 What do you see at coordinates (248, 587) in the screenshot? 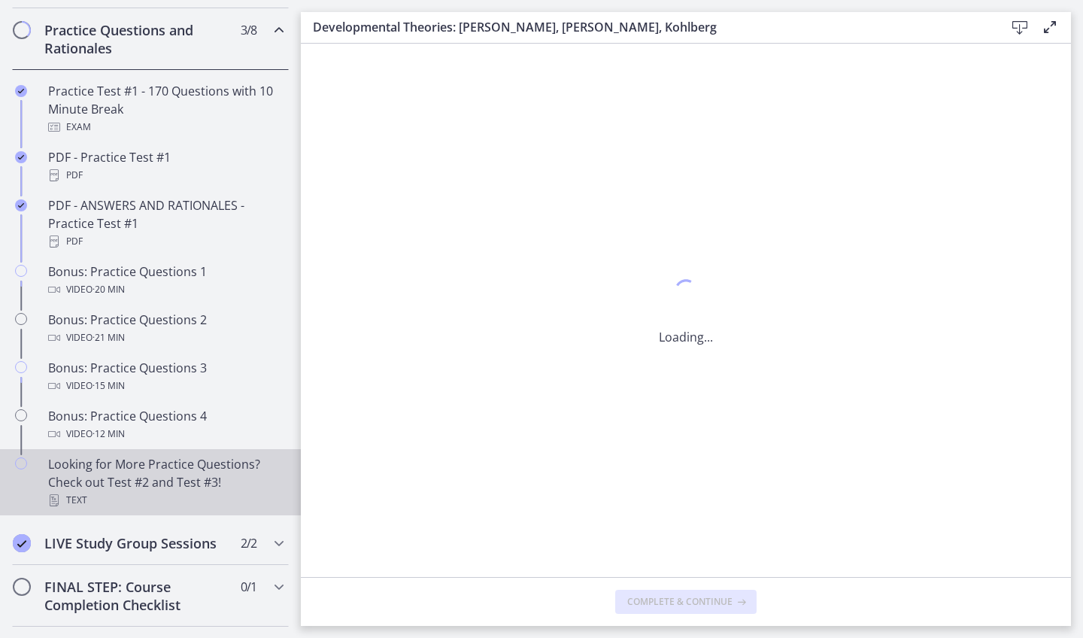
I see `span: 0 / 1` at bounding box center [248, 587].